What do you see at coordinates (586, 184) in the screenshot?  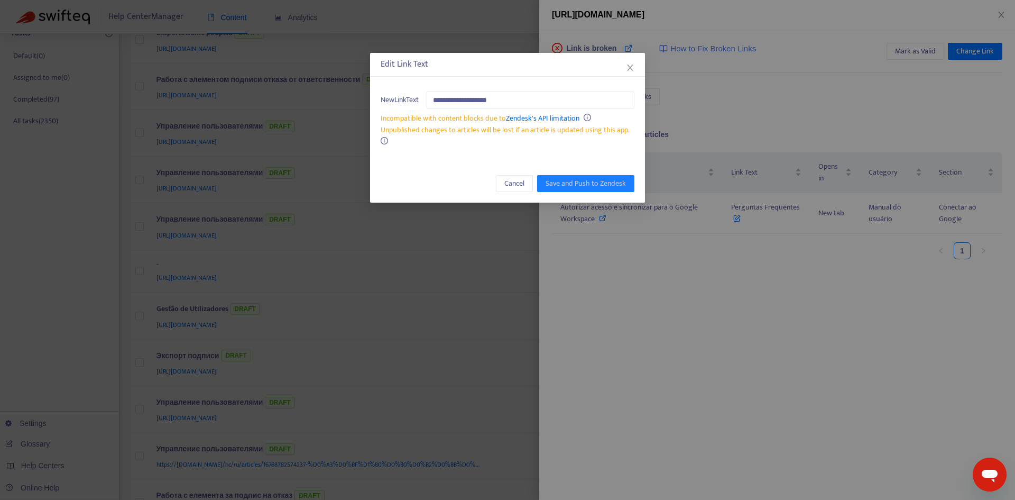 I see `button: Save and Push to Zendesk` at bounding box center [586, 184].